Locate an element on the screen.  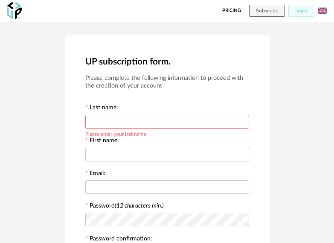
button: Subscribe is located at coordinates (267, 11).